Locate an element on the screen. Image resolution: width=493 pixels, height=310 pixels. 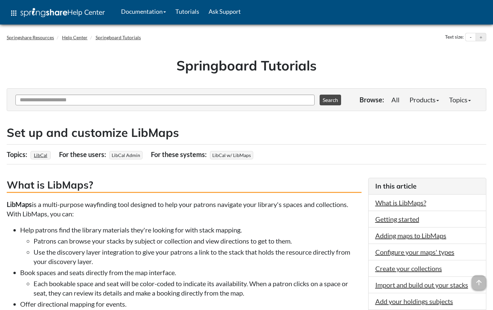
span: arrow_upward is located at coordinates (479, 282).